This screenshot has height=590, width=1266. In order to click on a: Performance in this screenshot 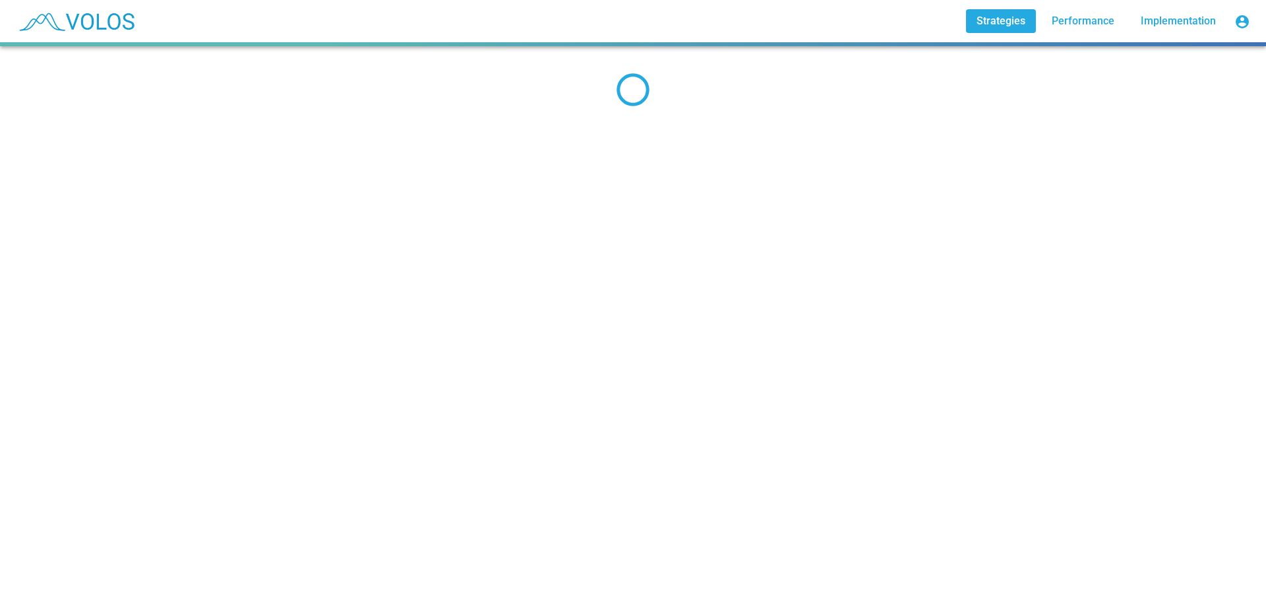, I will do `click(1083, 21)`.